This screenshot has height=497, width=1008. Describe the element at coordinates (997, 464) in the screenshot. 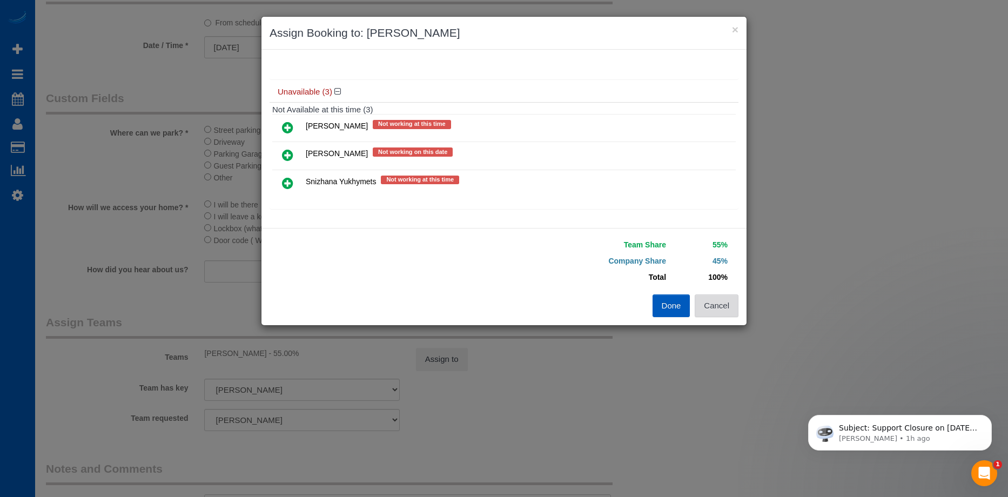

I see `span: 1` at that location.